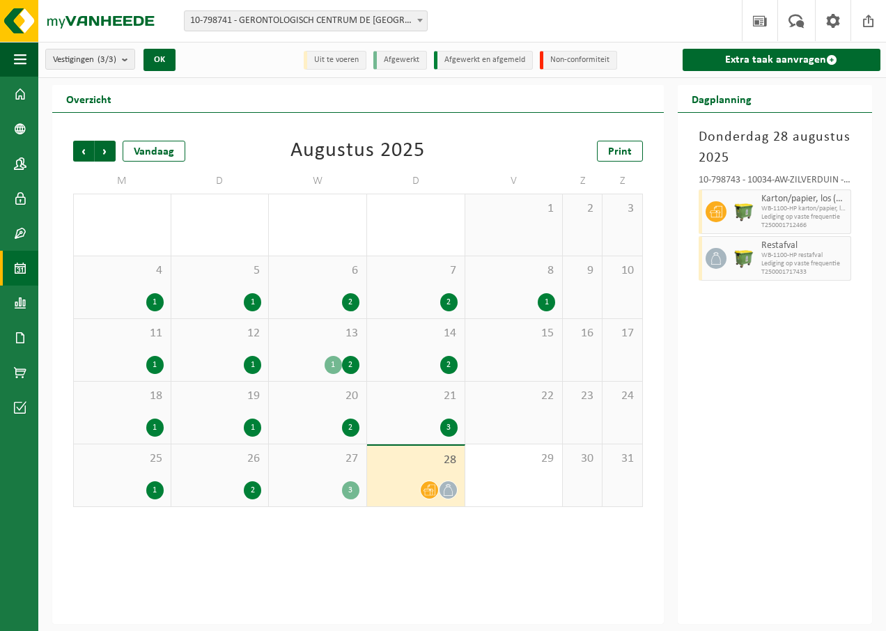 The image size is (886, 631). What do you see at coordinates (105, 151) in the screenshot?
I see `span: Volgende` at bounding box center [105, 151].